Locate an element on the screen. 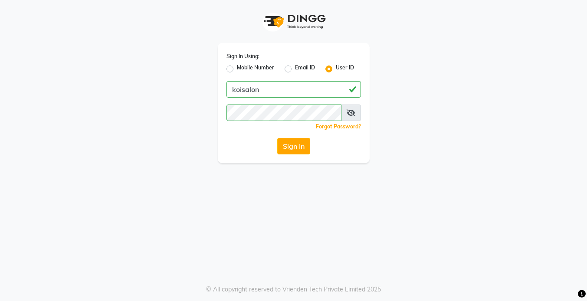  label: Mobile Number is located at coordinates (255, 69).